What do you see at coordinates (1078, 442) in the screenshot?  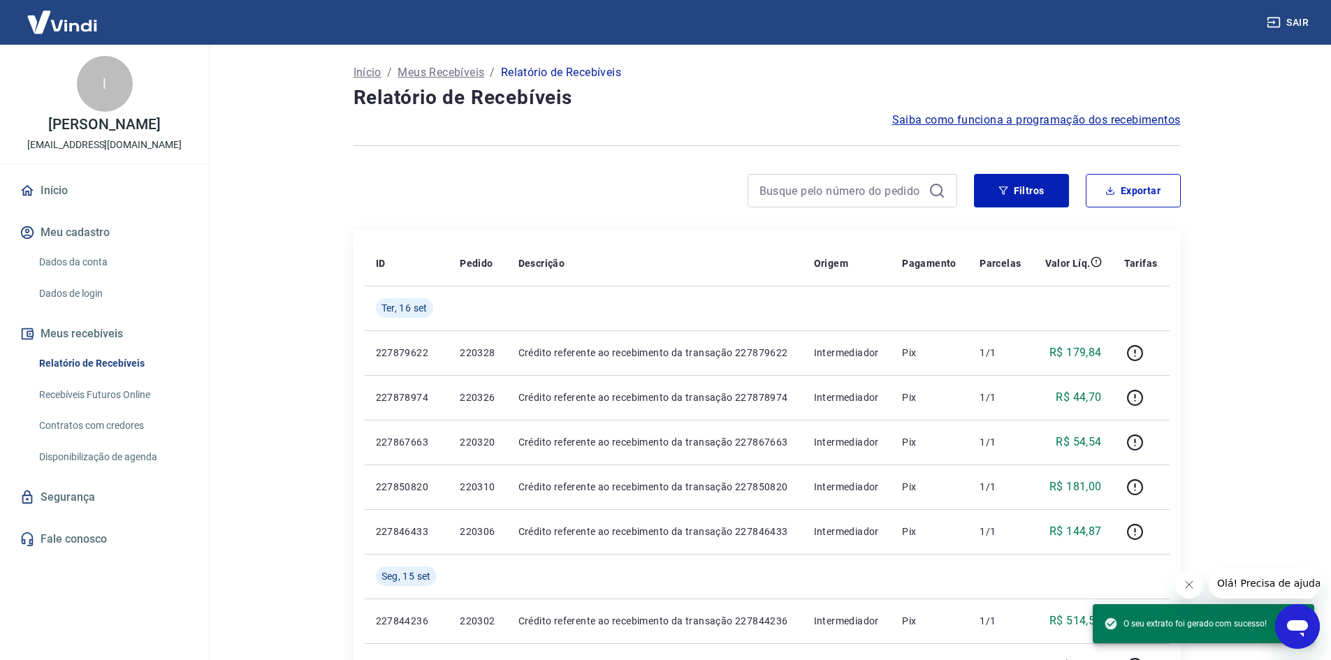 I see `p: R$ 54,54` at bounding box center [1078, 442].